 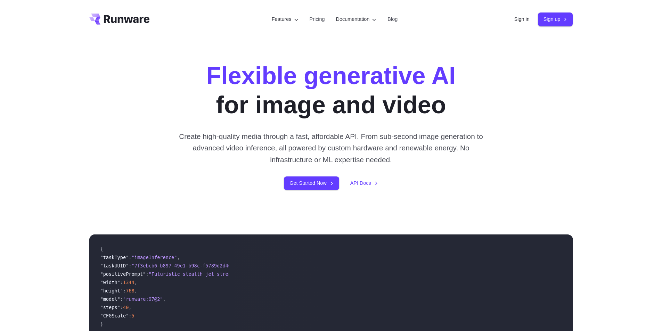 What do you see at coordinates (364, 183) in the screenshot?
I see `a: API Docs` at bounding box center [364, 183].